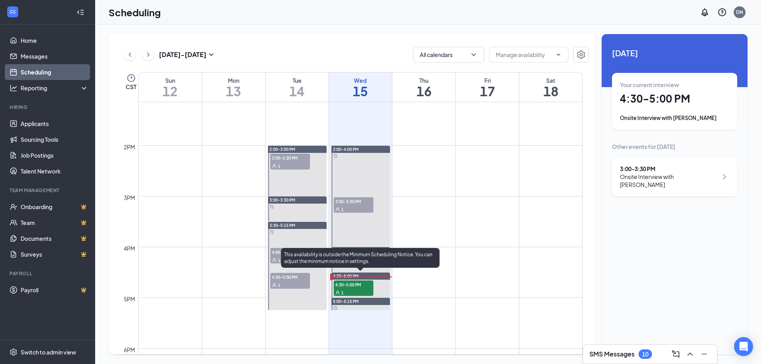 The image size is (761, 364). What do you see at coordinates (668, 169) in the screenshot?
I see `div: 3:00 - 3:30 PM` at bounding box center [668, 169].